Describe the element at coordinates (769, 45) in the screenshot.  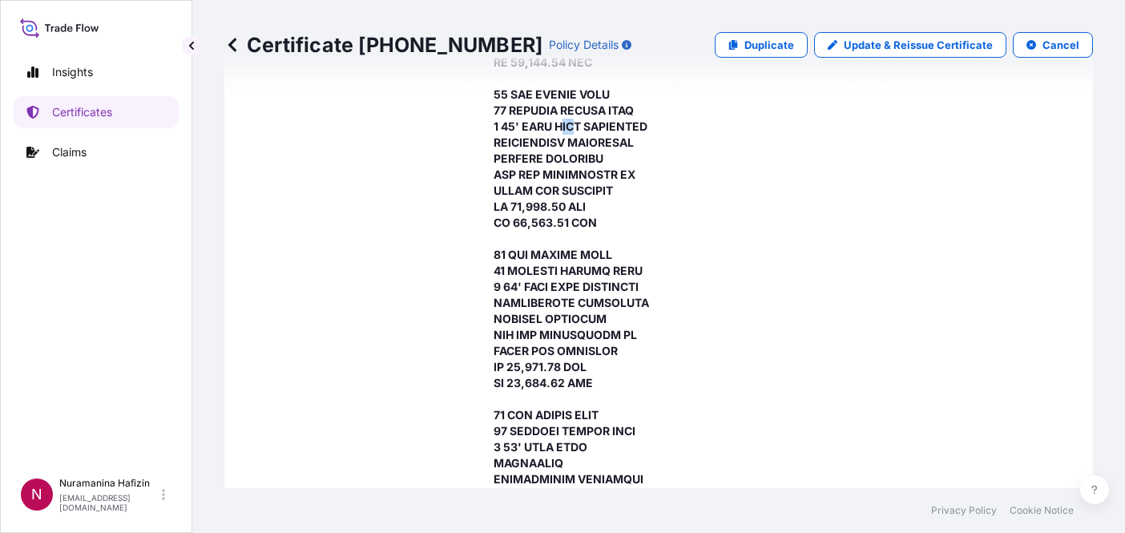
I see `p: Duplicate` at that location.